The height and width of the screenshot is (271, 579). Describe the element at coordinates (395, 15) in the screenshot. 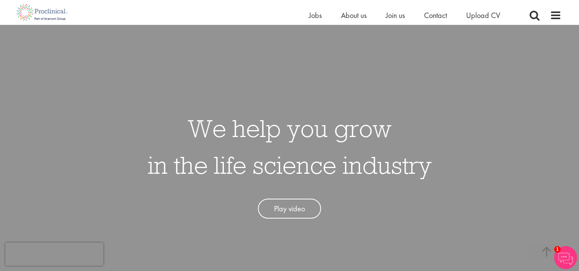

I see `a: Join us` at that location.